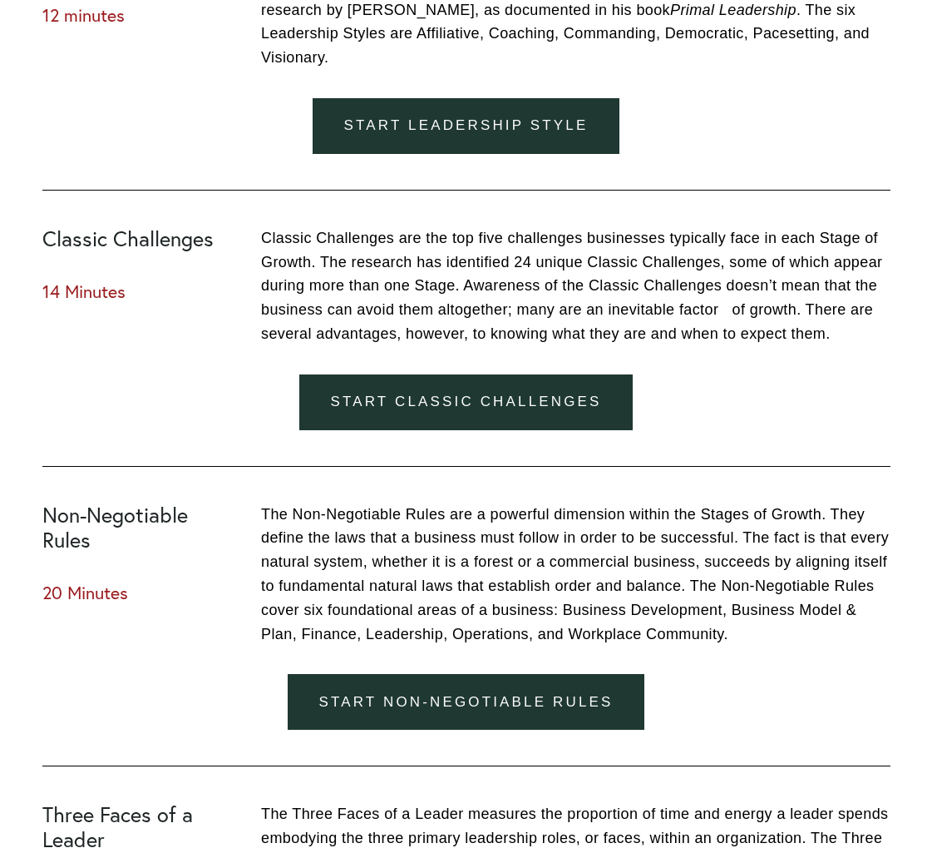 Image resolution: width=932 pixels, height=853 pixels. What do you see at coordinates (576, 574) in the screenshot?
I see `p: The Non-Negotiable Rules are a powerful dimension within the Stages of Growth. They define the la...` at bounding box center [576, 574].